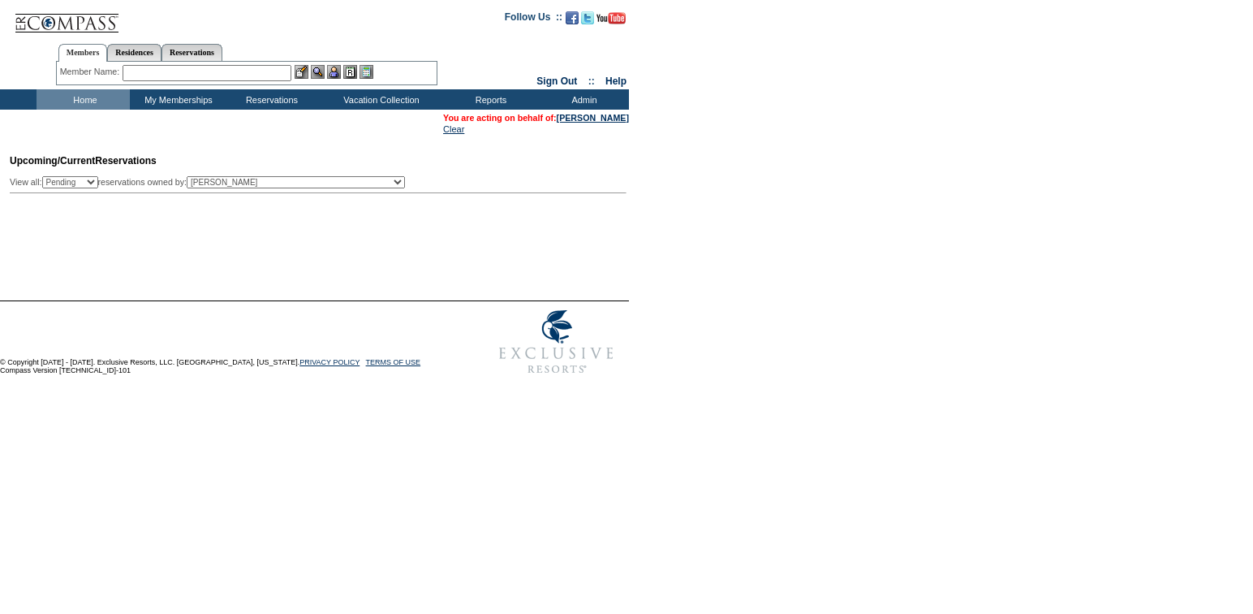  What do you see at coordinates (394, 362) in the screenshot?
I see `a: TERMS OF USE` at bounding box center [394, 362].